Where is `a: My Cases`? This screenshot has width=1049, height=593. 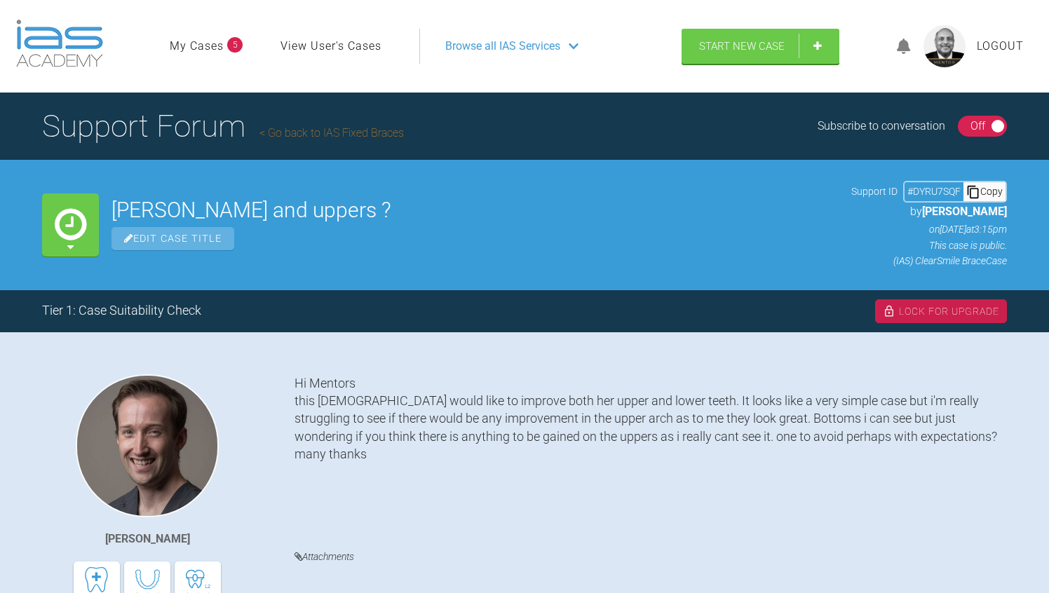
a: My Cases is located at coordinates (196, 46).